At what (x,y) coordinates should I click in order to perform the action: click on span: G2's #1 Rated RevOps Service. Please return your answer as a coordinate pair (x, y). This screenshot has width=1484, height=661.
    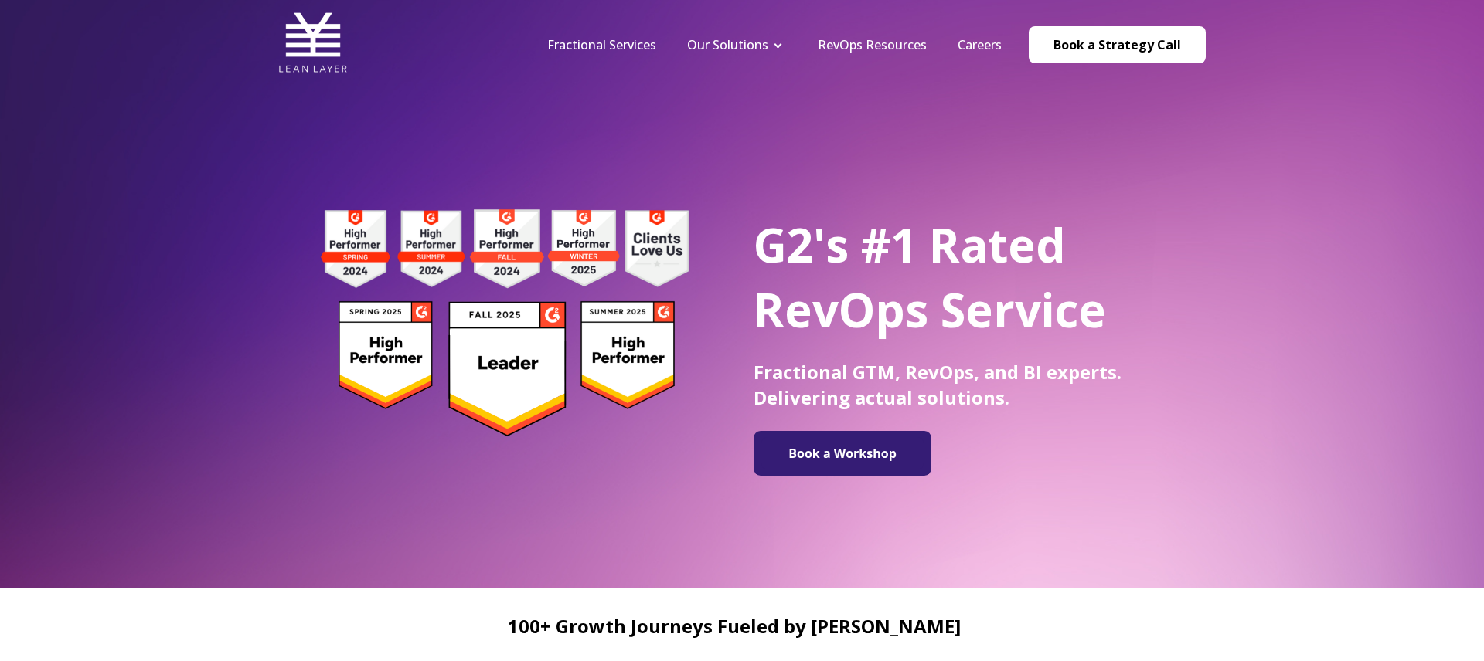
    Looking at the image, I should click on (930, 277).